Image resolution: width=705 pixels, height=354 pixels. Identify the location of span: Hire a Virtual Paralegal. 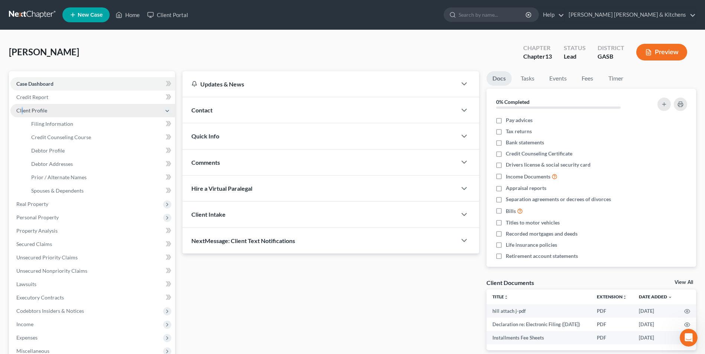
(222, 188).